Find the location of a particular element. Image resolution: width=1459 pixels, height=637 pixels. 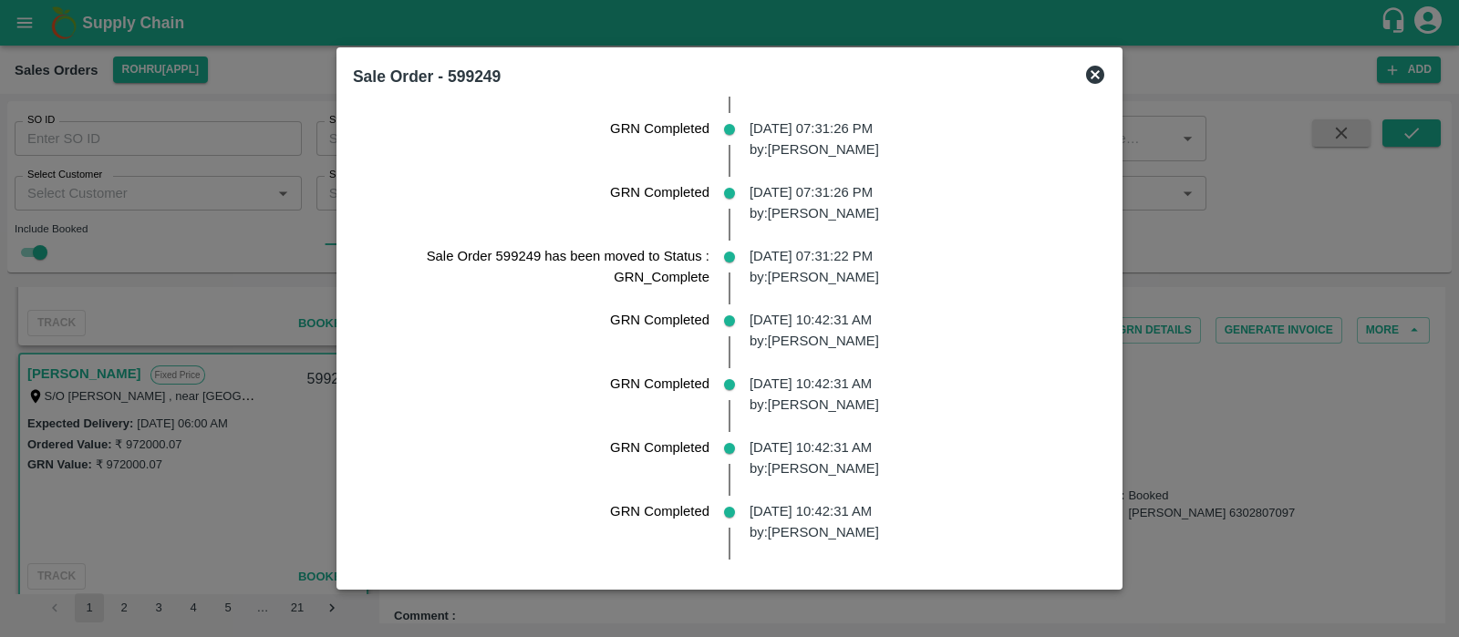

p: Sale Order 599249 has been moved to Status : GRN_Complete is located at coordinates (538, 266).